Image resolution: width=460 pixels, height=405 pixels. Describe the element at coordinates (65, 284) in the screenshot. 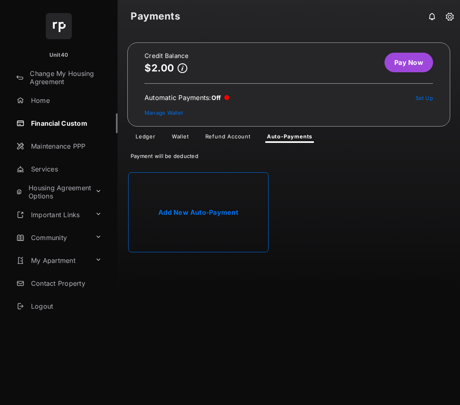

I see `a: Contact Property` at that location.